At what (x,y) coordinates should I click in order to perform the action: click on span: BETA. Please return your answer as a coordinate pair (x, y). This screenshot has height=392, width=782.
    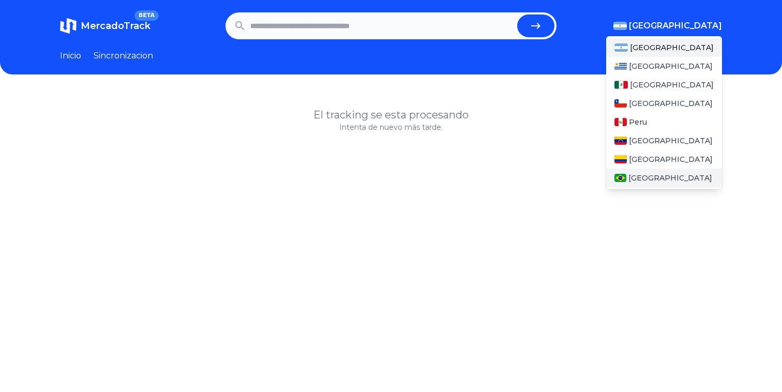
    Looking at the image, I should click on (146, 16).